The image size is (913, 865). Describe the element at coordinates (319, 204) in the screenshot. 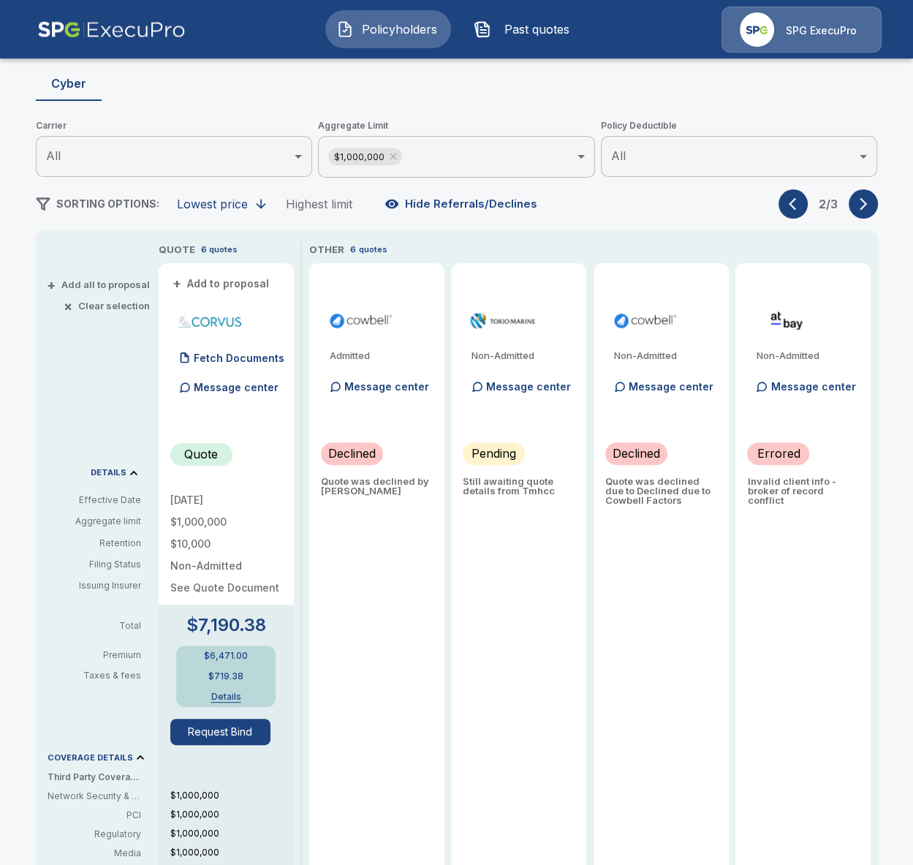

I see `div: Highest limit` at that location.